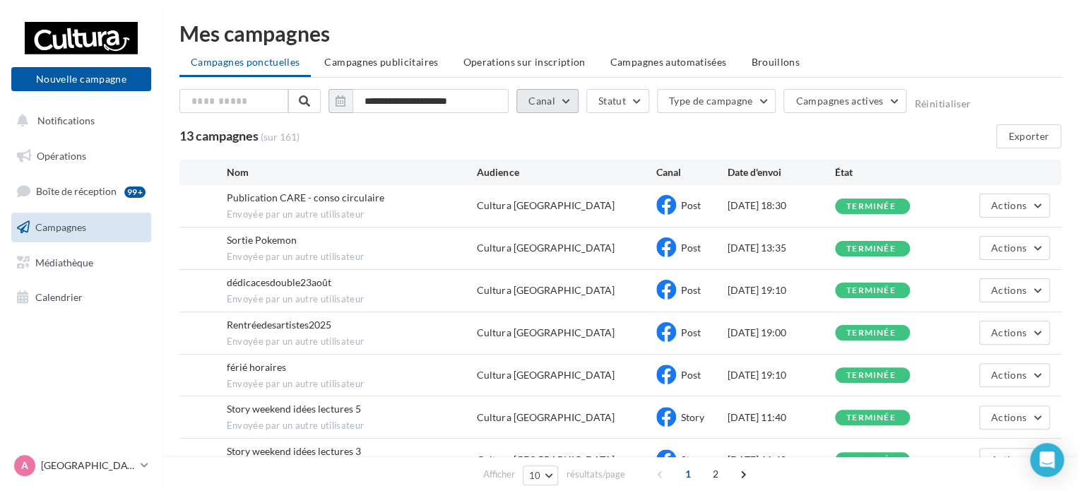  Describe the element at coordinates (566, 172) in the screenshot. I see `div: Audience` at that location.